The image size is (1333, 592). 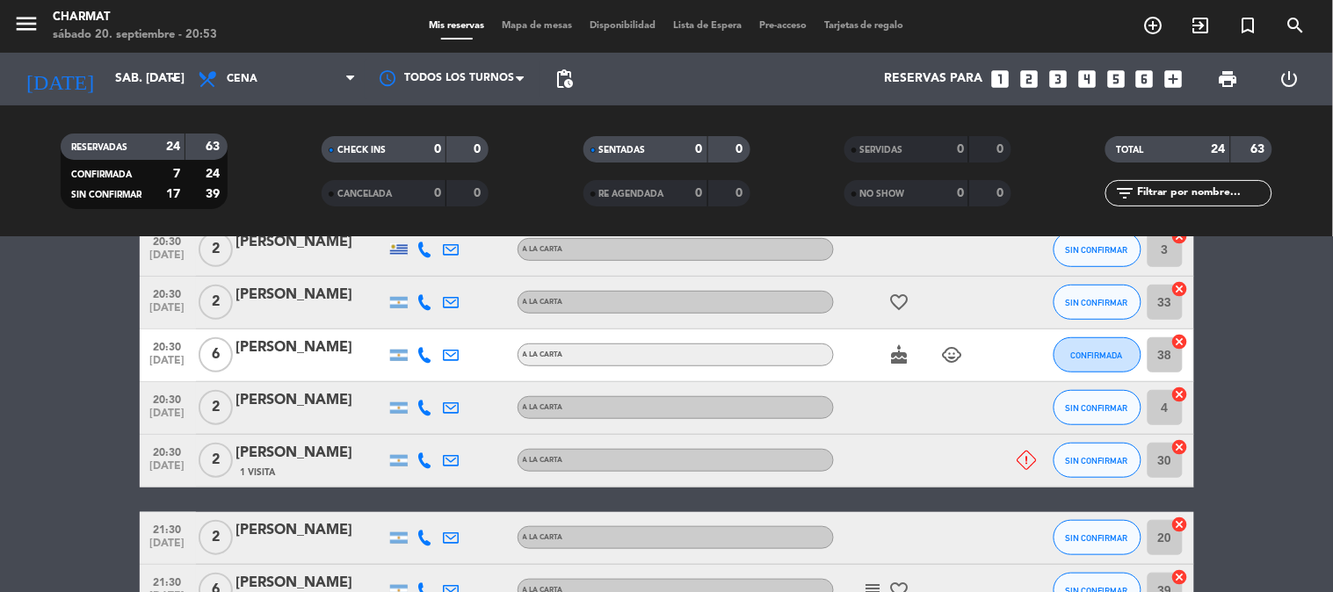 What do you see at coordinates (26, 24) in the screenshot?
I see `i: menu` at bounding box center [26, 24].